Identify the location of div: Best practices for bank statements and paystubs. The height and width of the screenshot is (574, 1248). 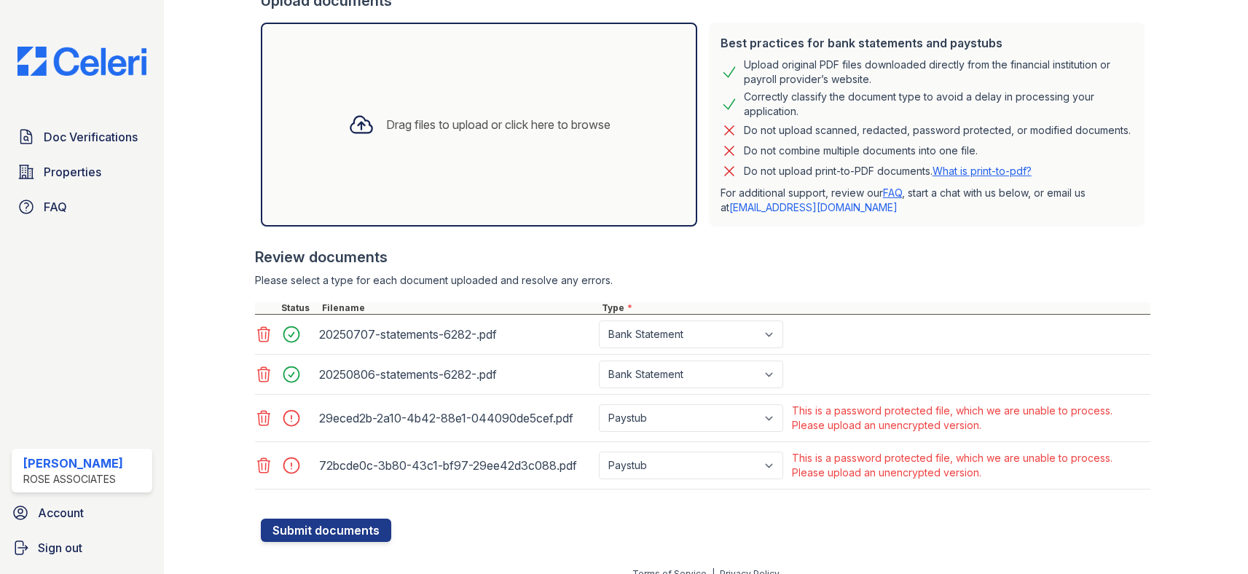
(927, 43).